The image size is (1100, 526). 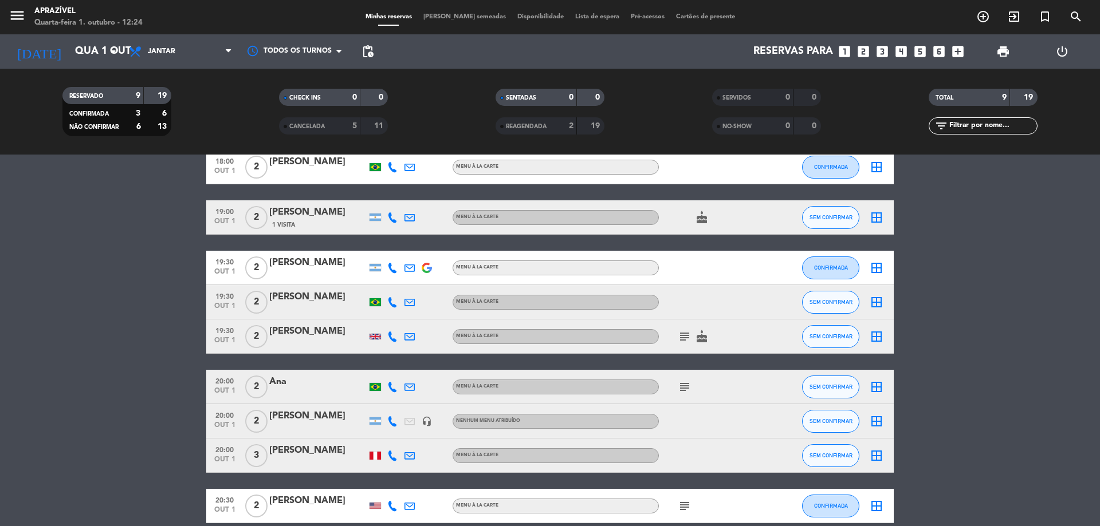 What do you see at coordinates (88, 23) in the screenshot?
I see `div: Quarta-feira 1. outubro - 12:24` at bounding box center [88, 23].